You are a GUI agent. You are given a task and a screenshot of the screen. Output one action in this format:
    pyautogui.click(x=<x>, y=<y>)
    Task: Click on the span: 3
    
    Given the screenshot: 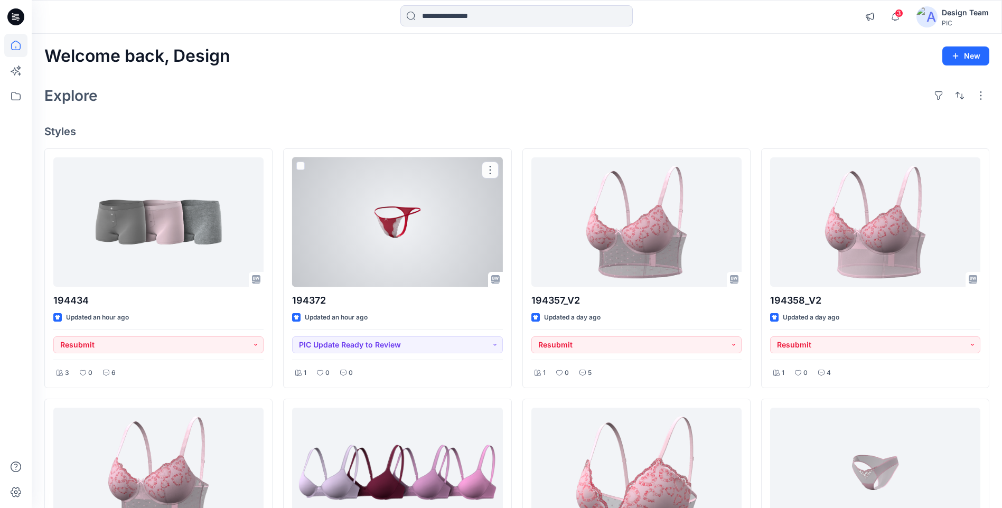 What is the action you would take?
    pyautogui.click(x=899, y=13)
    